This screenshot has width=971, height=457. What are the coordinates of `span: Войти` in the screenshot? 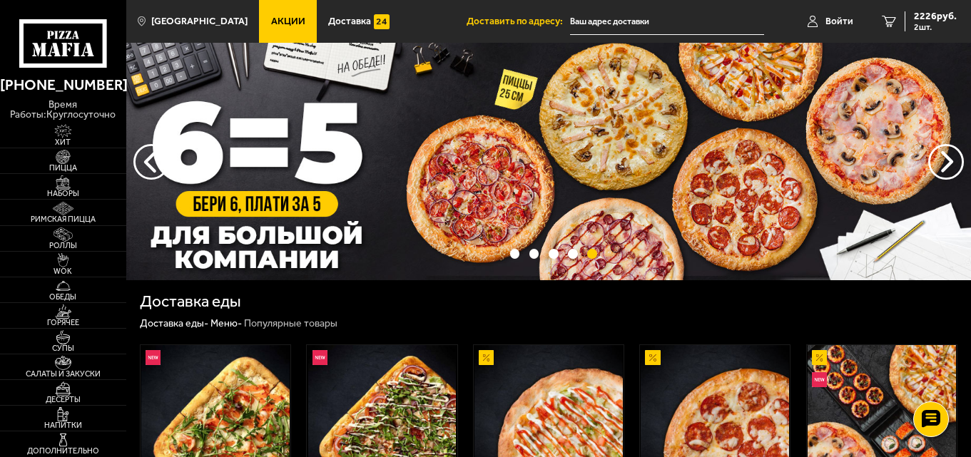 It's located at (839, 21).